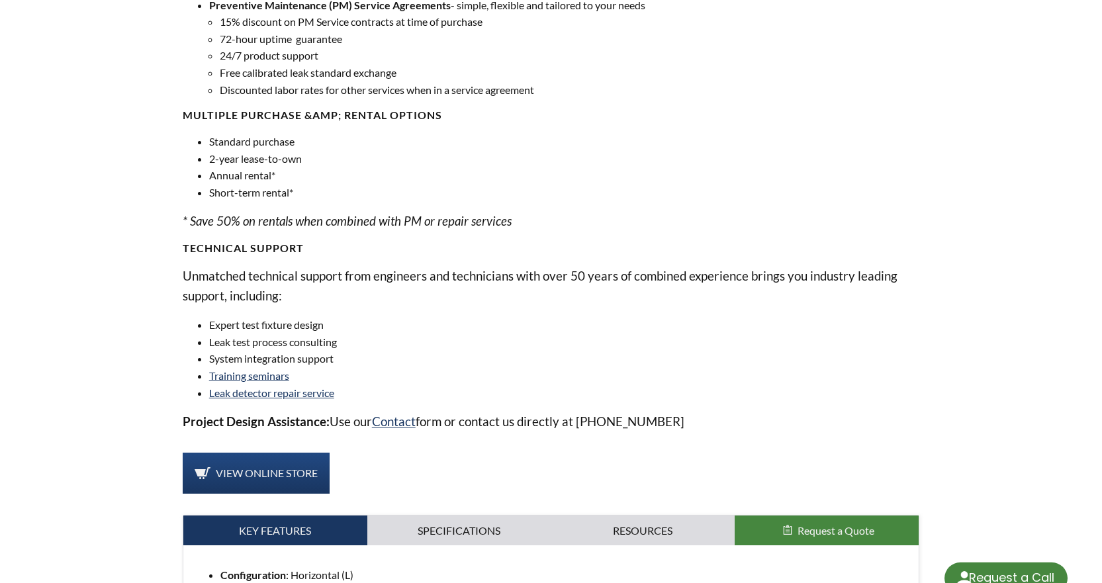  Describe the element at coordinates (249, 375) in the screenshot. I see `a: Training seminars` at that location.